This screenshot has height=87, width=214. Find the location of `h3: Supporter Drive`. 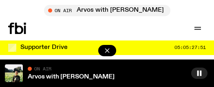

h3: Supporter Drive is located at coordinates (44, 48).